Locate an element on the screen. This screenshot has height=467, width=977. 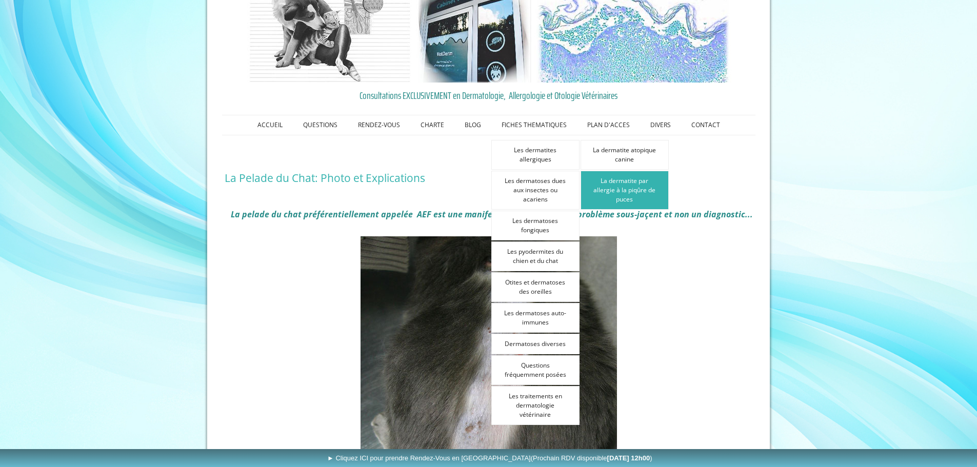
a: CHARTE is located at coordinates (432, 125).